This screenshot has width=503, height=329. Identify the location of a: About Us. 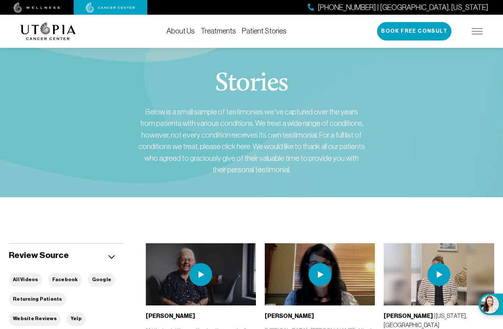
(180, 31).